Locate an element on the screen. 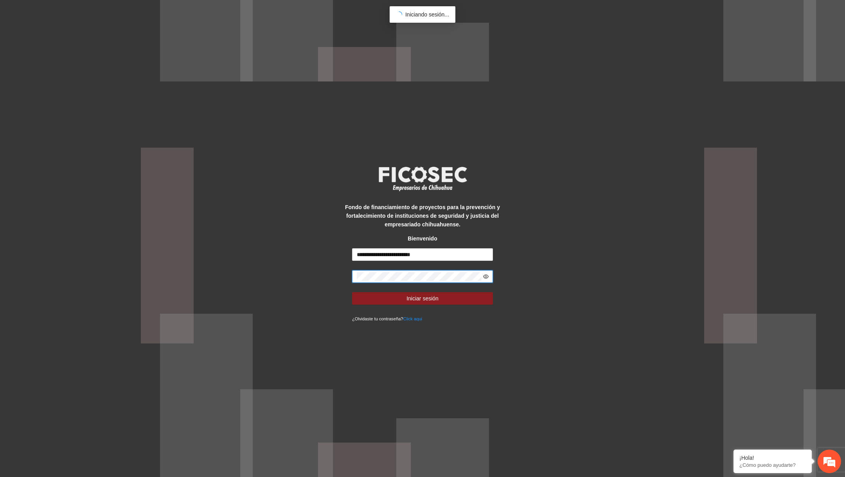 This screenshot has height=477, width=845. textarea: Escriba su mensaje y pulse “Intro” is located at coordinates (76, 227).